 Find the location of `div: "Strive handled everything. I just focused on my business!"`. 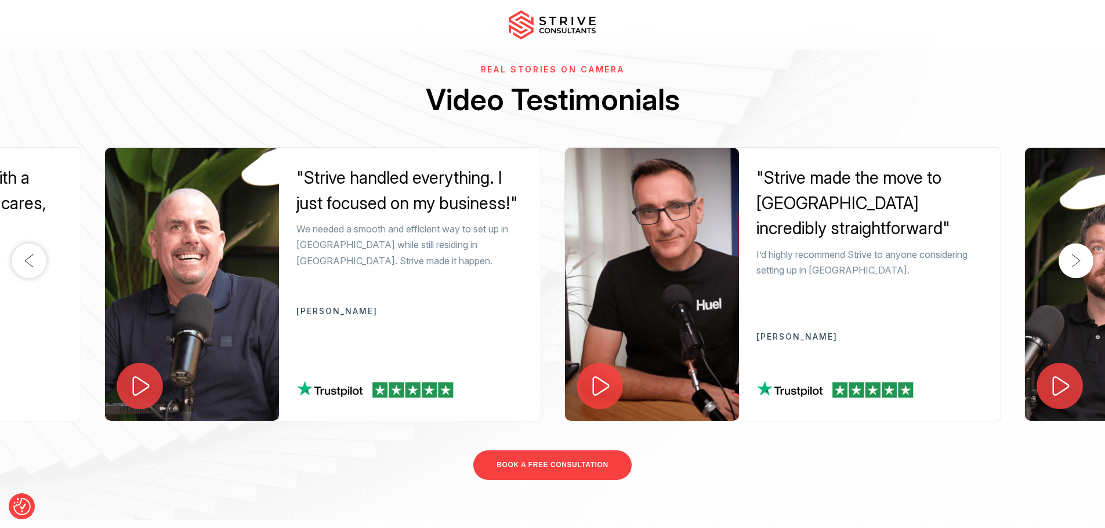

div: "Strive handled everything. I just focused on my business!" is located at coordinates (409, 190).